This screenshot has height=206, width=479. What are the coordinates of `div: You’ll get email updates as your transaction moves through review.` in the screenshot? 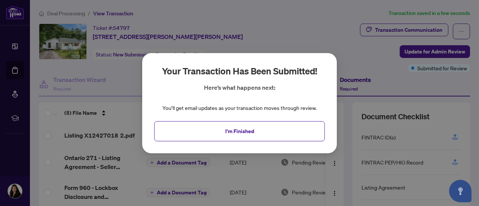 It's located at (239, 108).